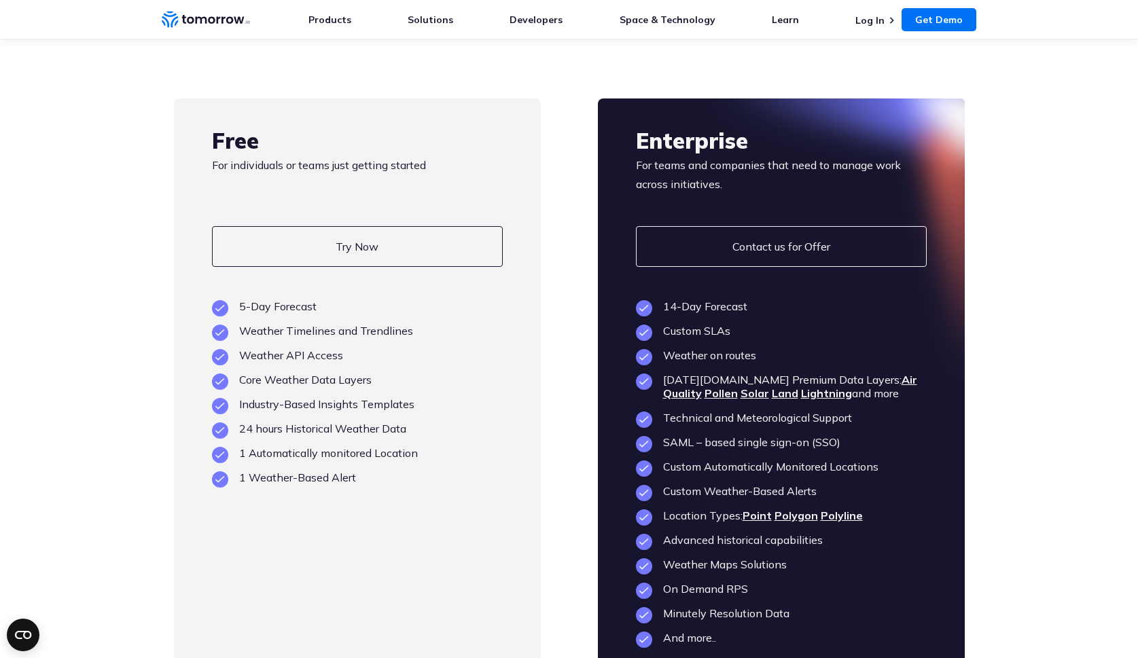  I want to click on a: Air Quality, so click(790, 386).